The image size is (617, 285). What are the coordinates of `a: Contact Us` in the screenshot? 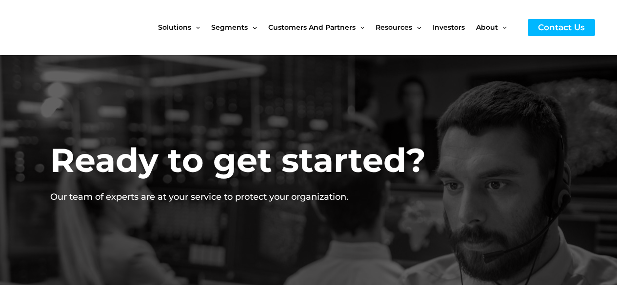 It's located at (561, 27).